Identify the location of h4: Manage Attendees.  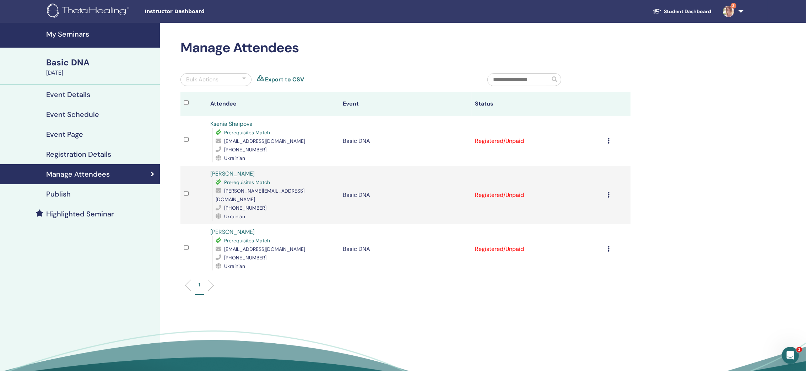
(78, 174).